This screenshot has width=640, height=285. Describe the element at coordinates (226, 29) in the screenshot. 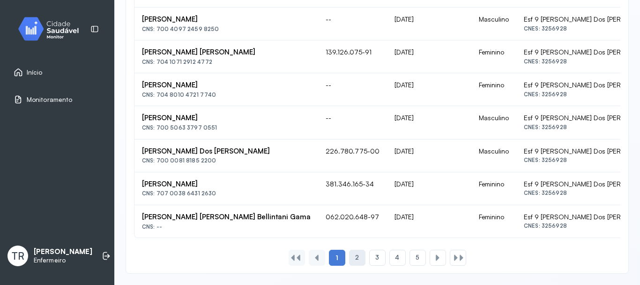

I see `div: CNS: 700 4097 2459 8250` at that location.